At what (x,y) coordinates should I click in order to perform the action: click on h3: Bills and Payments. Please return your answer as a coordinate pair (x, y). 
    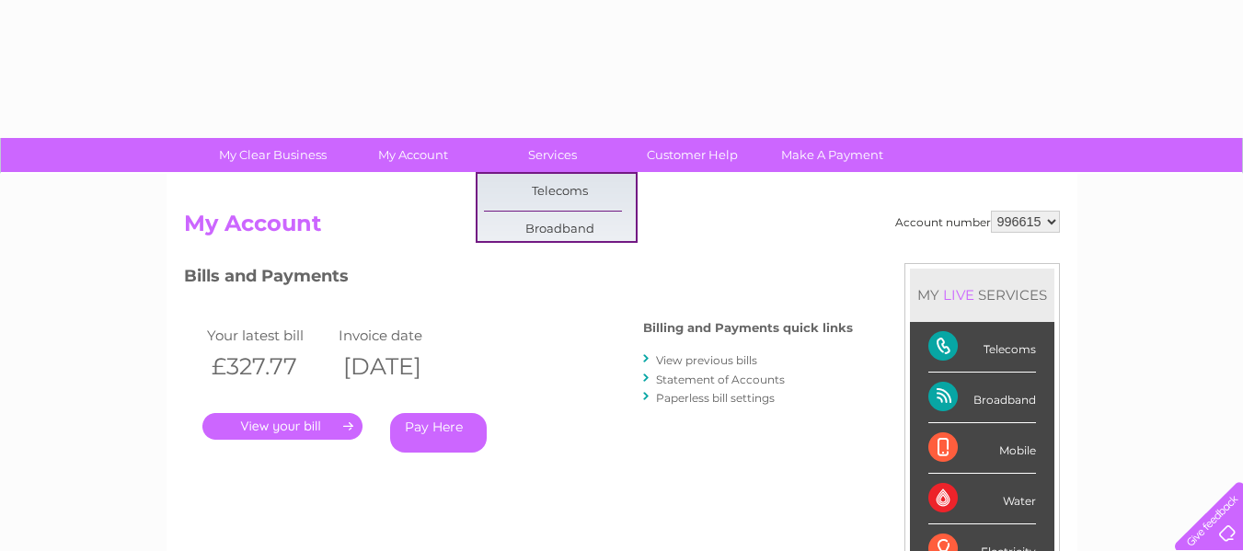
    Looking at the image, I should click on (518, 279).